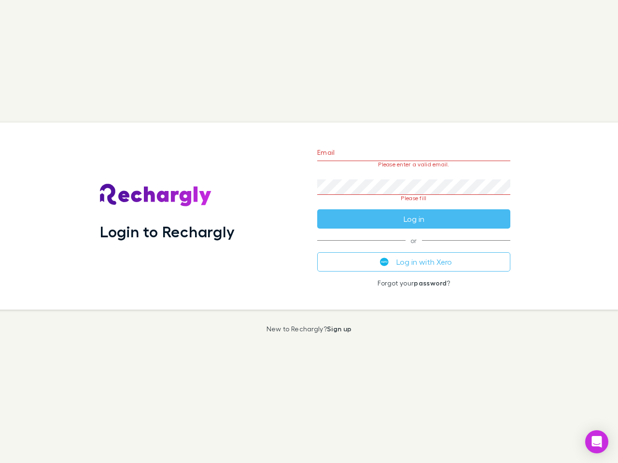 The height and width of the screenshot is (463, 618). Describe the element at coordinates (414, 219) in the screenshot. I see `button: Log in` at that location.